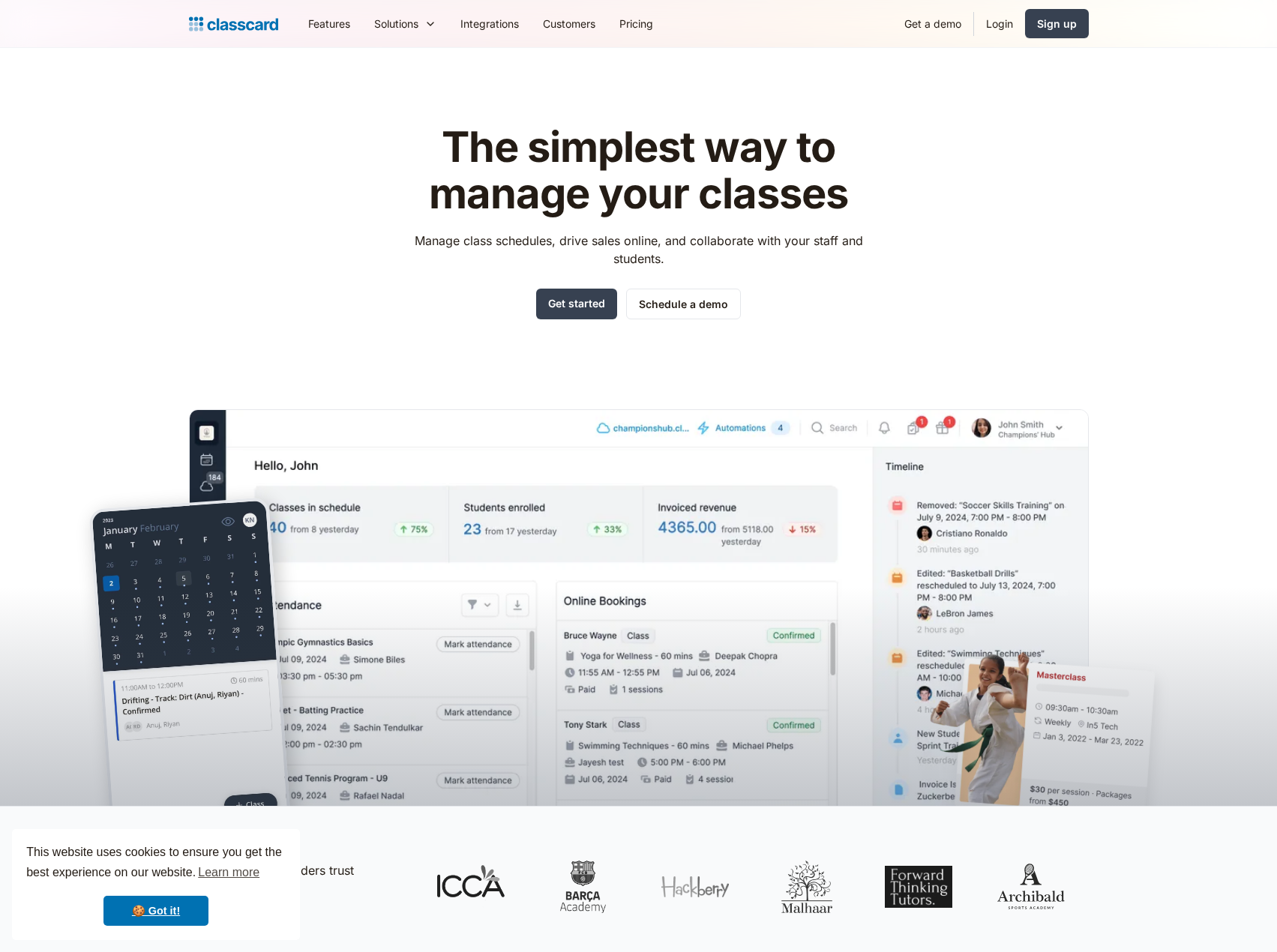 The height and width of the screenshot is (952, 1277). Describe the element at coordinates (933, 23) in the screenshot. I see `a: Get a demo` at that location.